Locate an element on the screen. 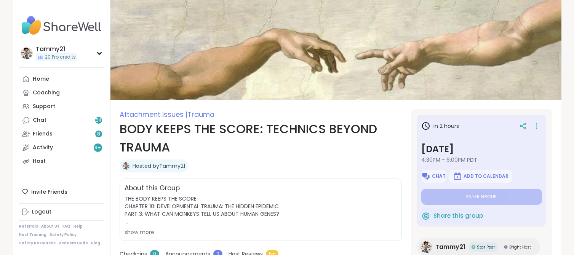  div: Friends is located at coordinates (43, 134).